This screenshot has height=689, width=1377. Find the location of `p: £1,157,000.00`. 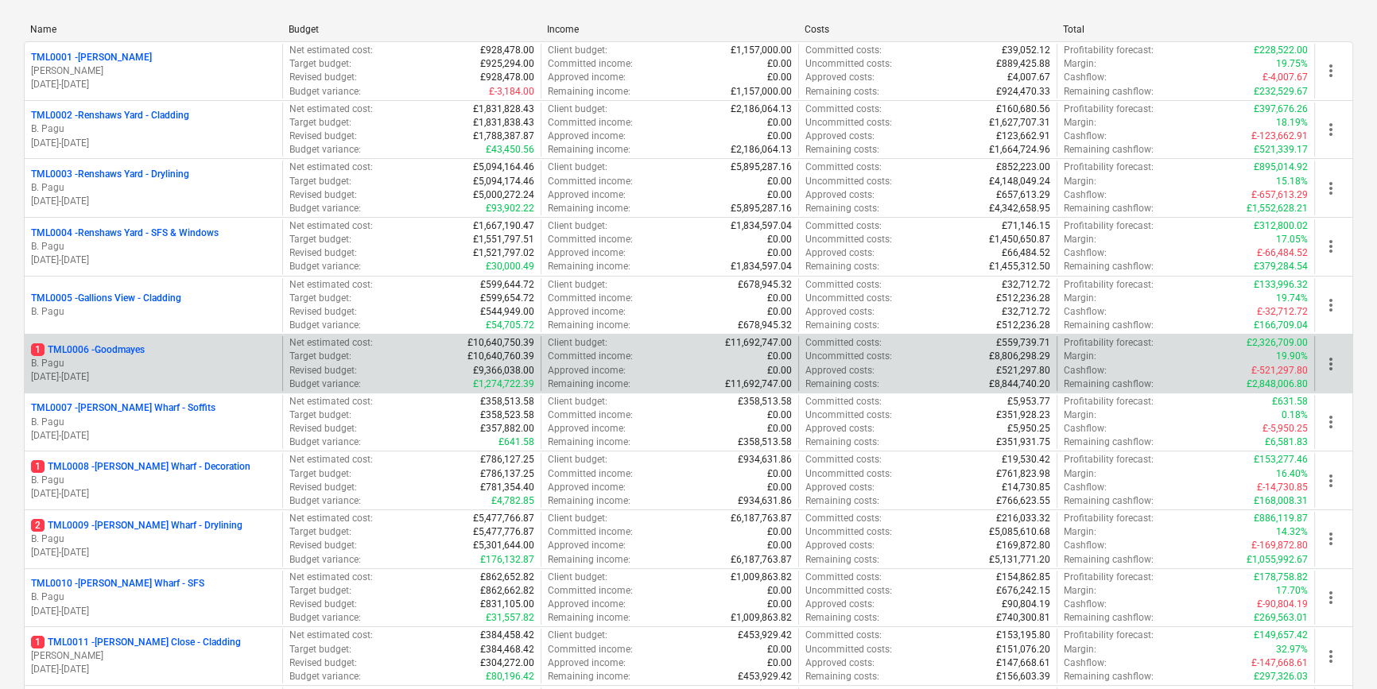

p: £1,157,000.00 is located at coordinates (761, 91).